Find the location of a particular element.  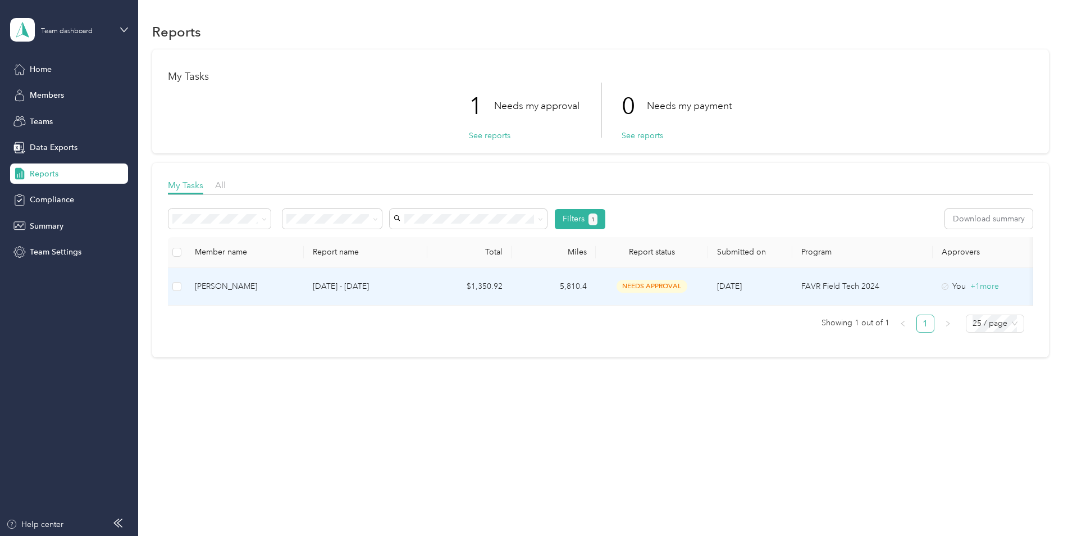

th: Approvers is located at coordinates (989, 252).